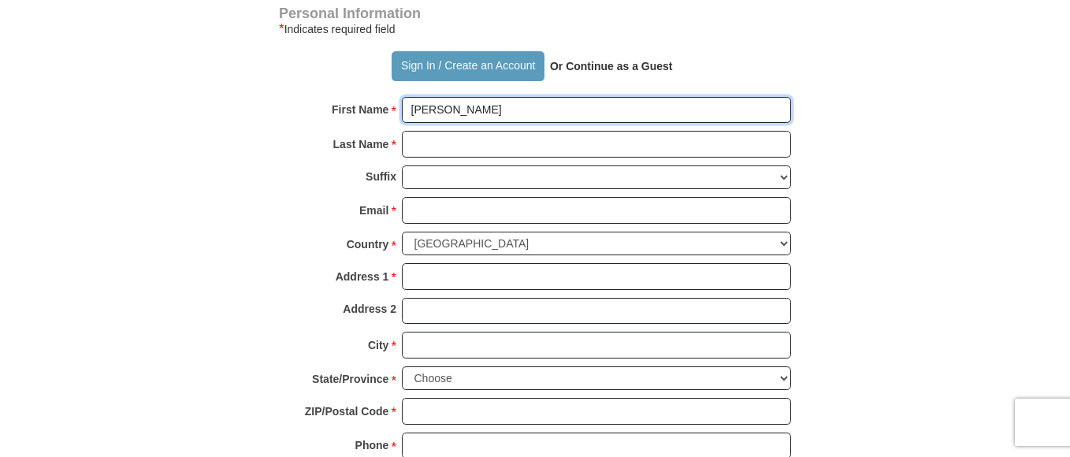 Image resolution: width=1070 pixels, height=457 pixels. I want to click on strong: State/Province, so click(350, 379).